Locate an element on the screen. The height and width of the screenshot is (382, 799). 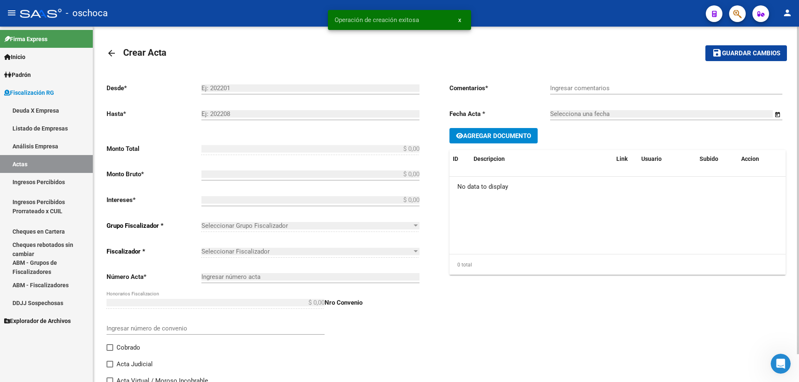
mat-icon: arrow_back is located at coordinates (112, 53).